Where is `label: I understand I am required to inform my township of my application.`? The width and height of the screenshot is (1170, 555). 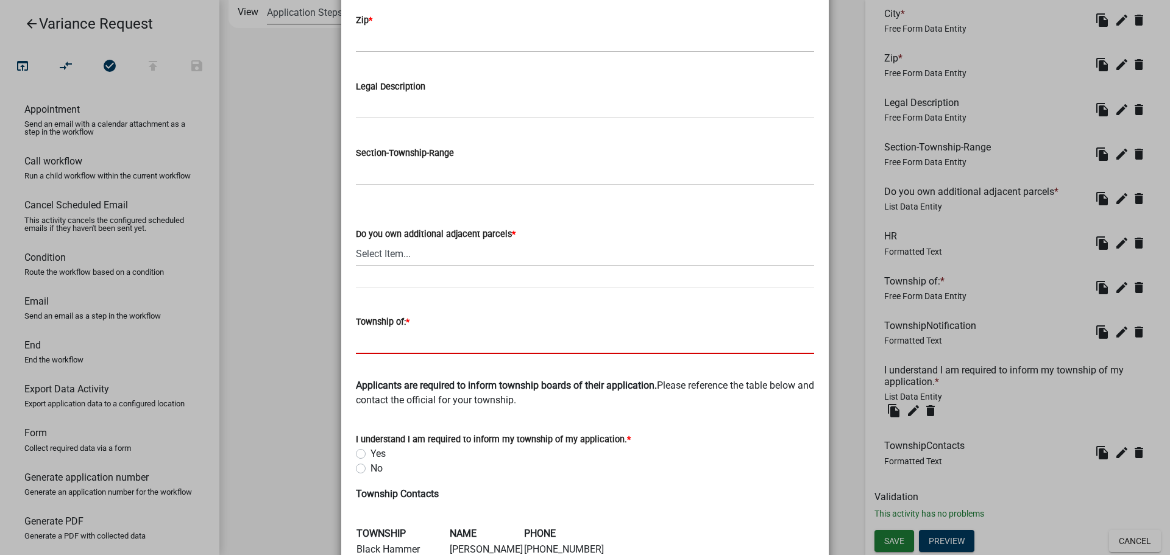 label: I understand I am required to inform my township of my application. is located at coordinates (493, 440).